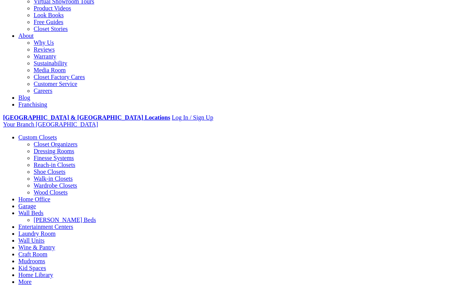 This screenshot has height=285, width=451. I want to click on a: Look Books, so click(49, 15).